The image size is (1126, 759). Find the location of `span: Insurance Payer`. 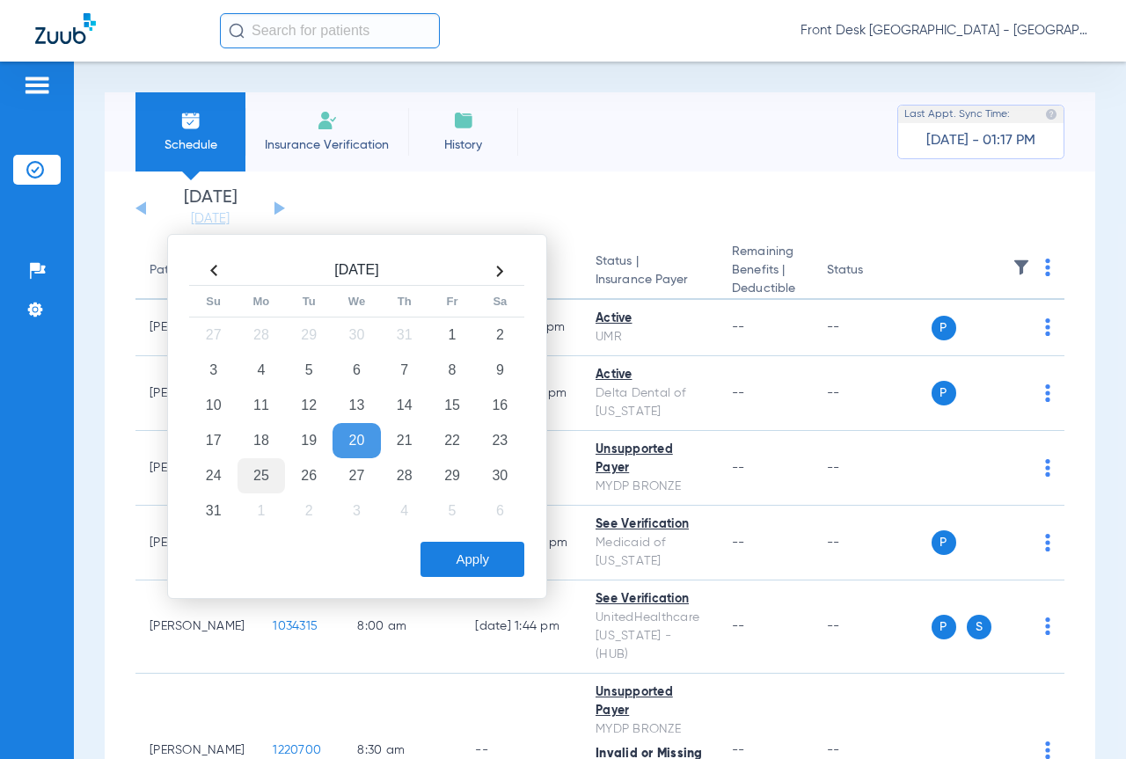

span: Insurance Payer is located at coordinates (649, 280).